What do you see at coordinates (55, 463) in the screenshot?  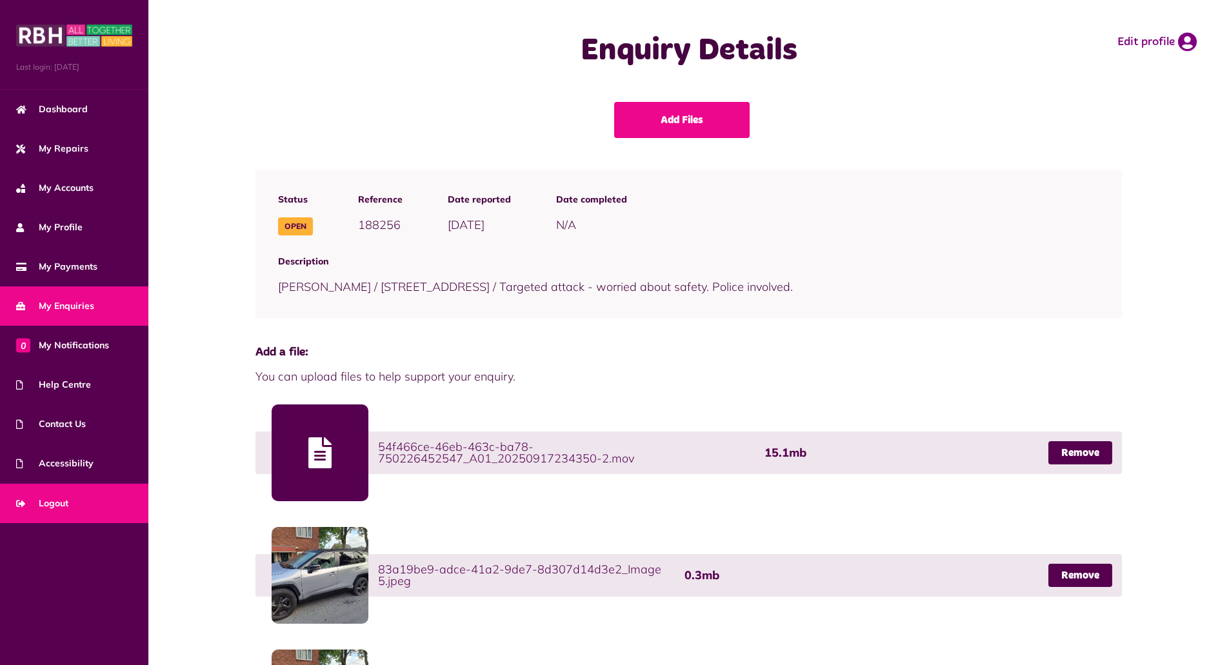 I see `span: Accessibility` at bounding box center [55, 463].